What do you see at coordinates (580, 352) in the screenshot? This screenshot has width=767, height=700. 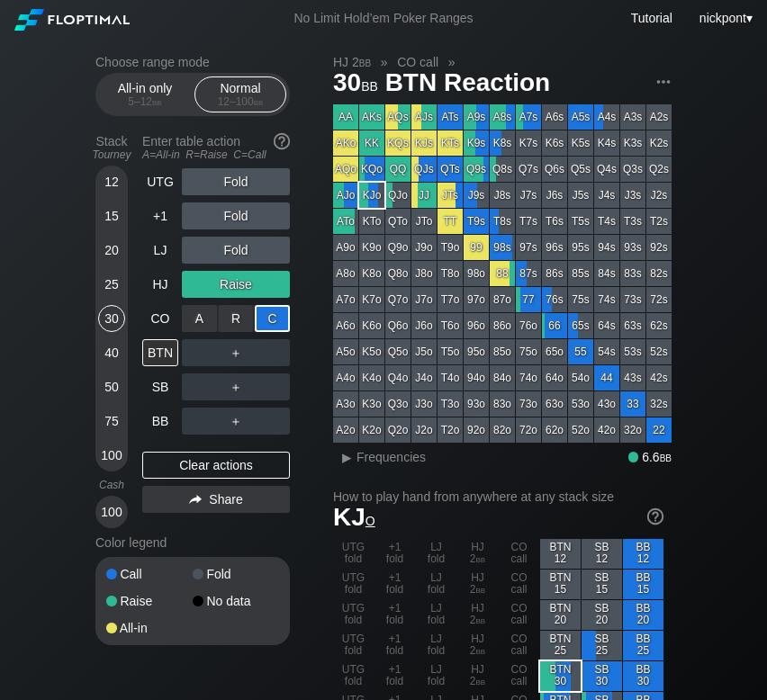 I see `div: 55` at bounding box center [580, 352].